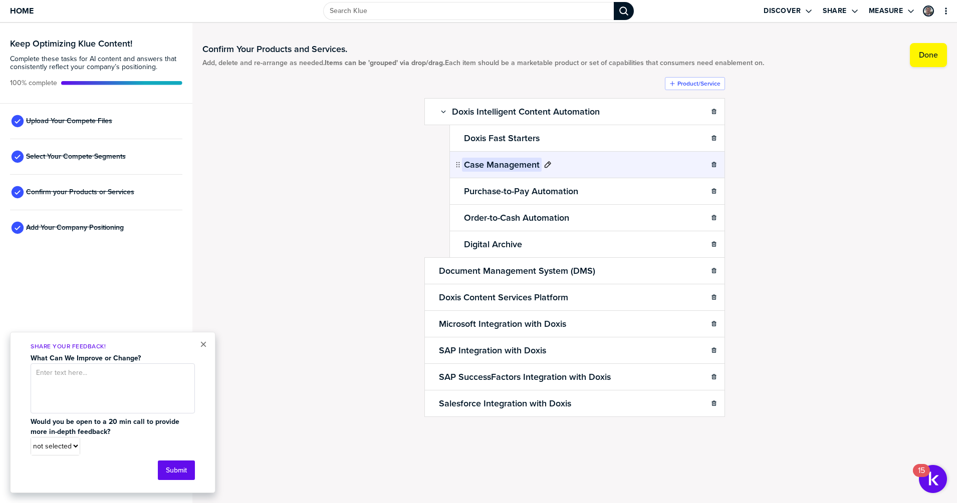 The height and width of the screenshot is (503, 957). Describe the element at coordinates (468, 11) in the screenshot. I see `input: Search Klue` at that location.